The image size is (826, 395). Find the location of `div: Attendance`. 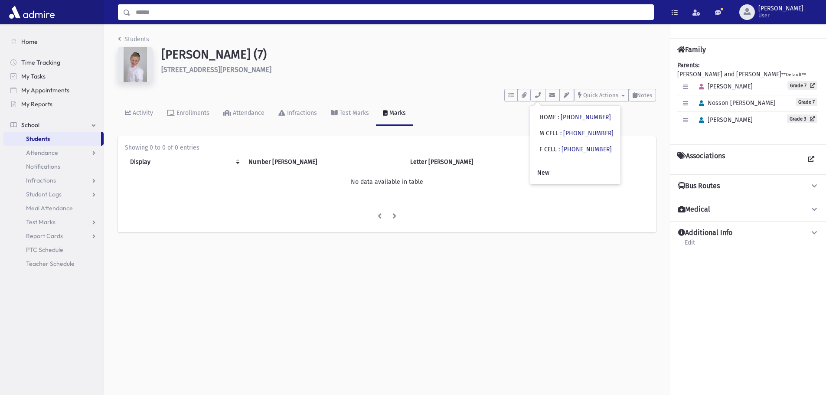

div: Attendance is located at coordinates (248, 113).